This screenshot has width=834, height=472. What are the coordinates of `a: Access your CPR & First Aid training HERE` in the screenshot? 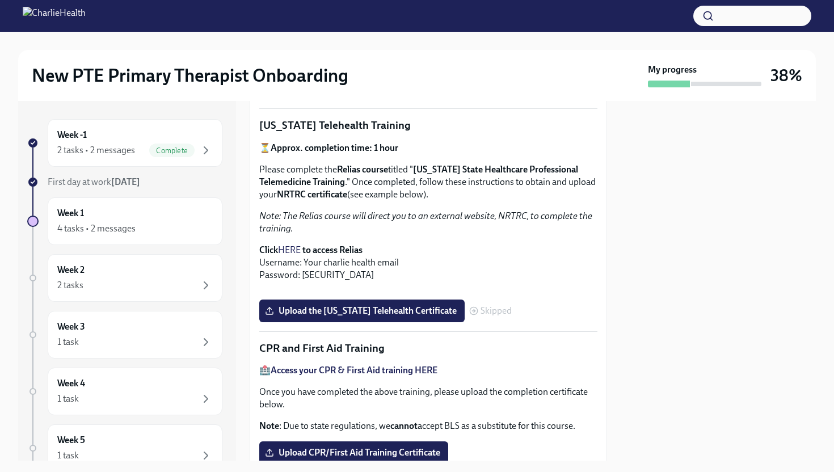 It's located at (354, 370).